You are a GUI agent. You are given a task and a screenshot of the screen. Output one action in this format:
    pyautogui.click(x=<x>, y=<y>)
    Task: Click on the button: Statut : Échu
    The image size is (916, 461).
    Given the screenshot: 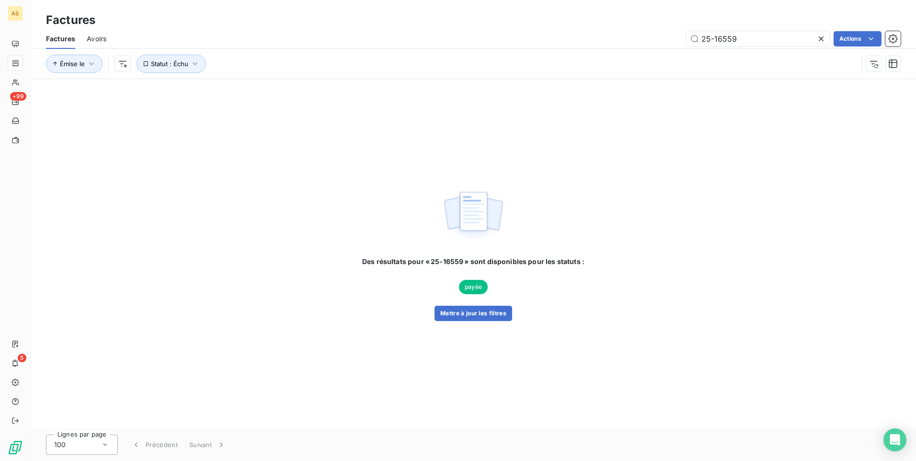 What is the action you would take?
    pyautogui.click(x=171, y=64)
    